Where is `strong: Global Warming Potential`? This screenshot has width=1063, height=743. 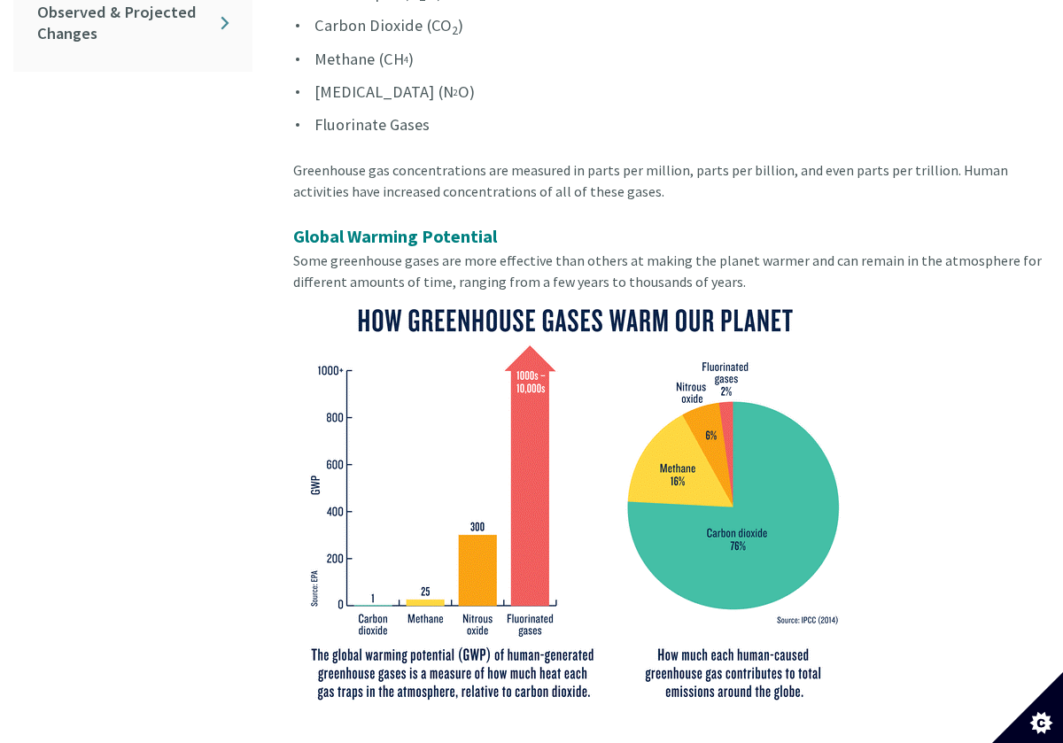
strong: Global Warming Potential is located at coordinates (395, 236).